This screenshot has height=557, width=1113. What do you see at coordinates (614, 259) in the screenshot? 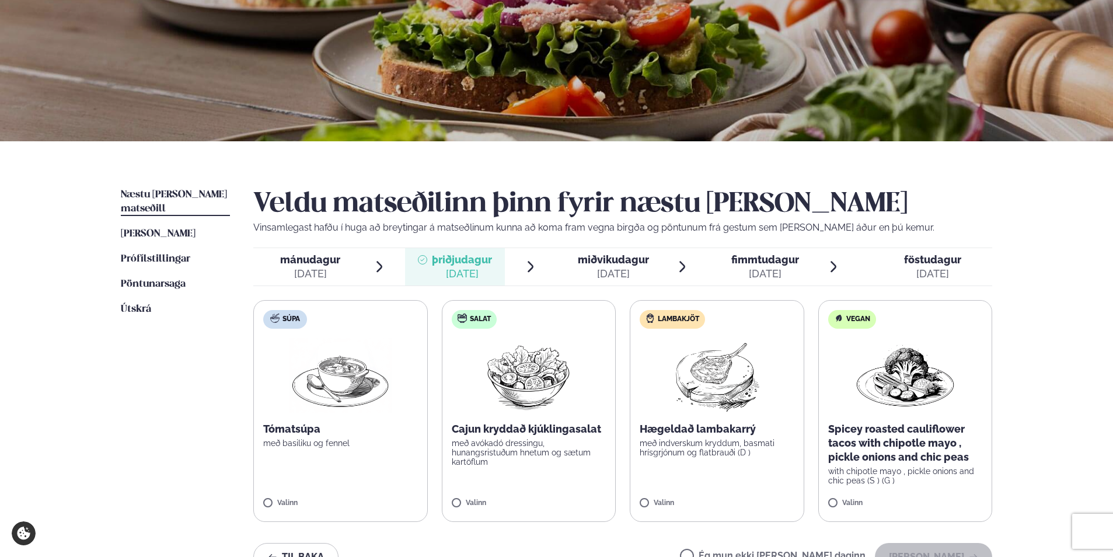
I see `span: miðvikudagur` at bounding box center [614, 259].